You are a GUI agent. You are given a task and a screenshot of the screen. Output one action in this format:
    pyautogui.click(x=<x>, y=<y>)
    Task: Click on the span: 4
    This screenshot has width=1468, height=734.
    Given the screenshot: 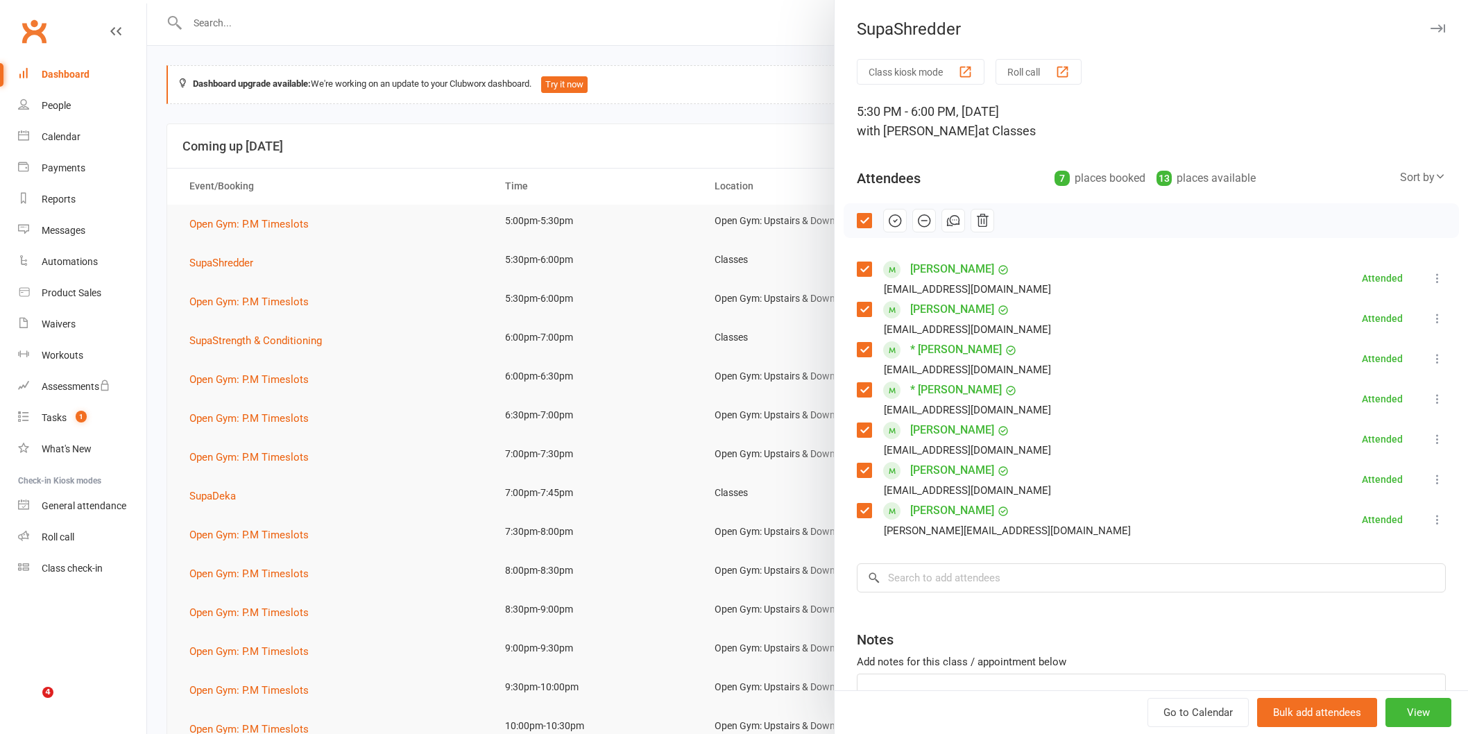 What is the action you would take?
    pyautogui.click(x=48, y=692)
    